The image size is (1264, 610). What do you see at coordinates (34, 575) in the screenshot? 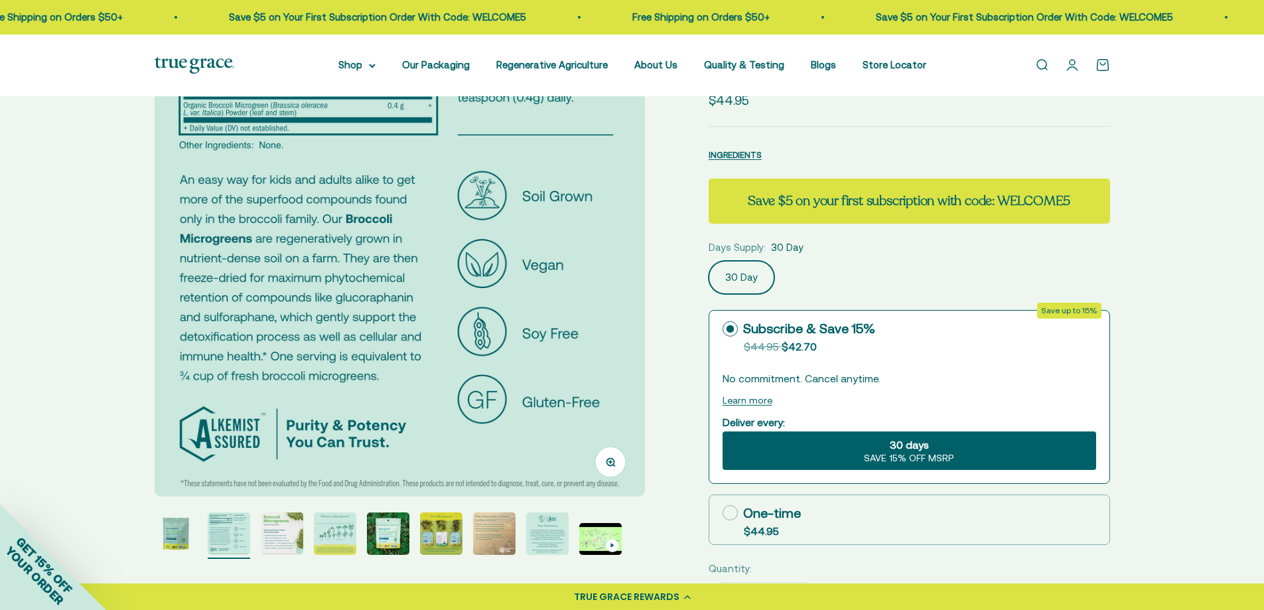
I see `span: YOUR ORDER` at bounding box center [34, 575].